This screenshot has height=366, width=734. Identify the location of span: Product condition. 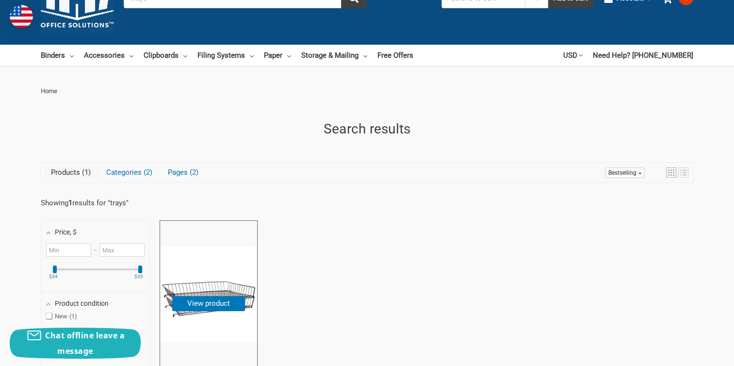
(81, 303).